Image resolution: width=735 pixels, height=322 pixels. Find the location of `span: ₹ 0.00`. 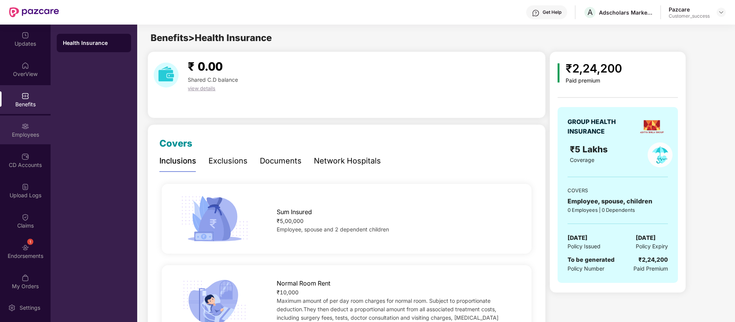

span: ₹ 0.00 is located at coordinates (205, 66).